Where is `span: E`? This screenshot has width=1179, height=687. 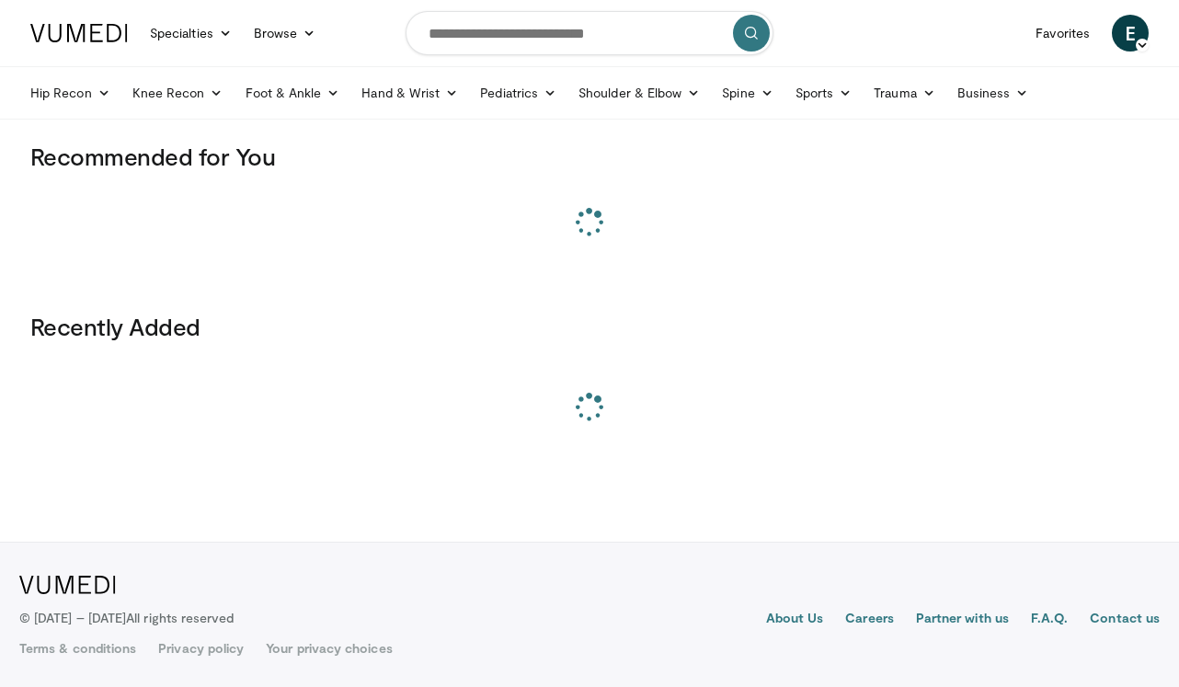 span: E is located at coordinates (1130, 33).